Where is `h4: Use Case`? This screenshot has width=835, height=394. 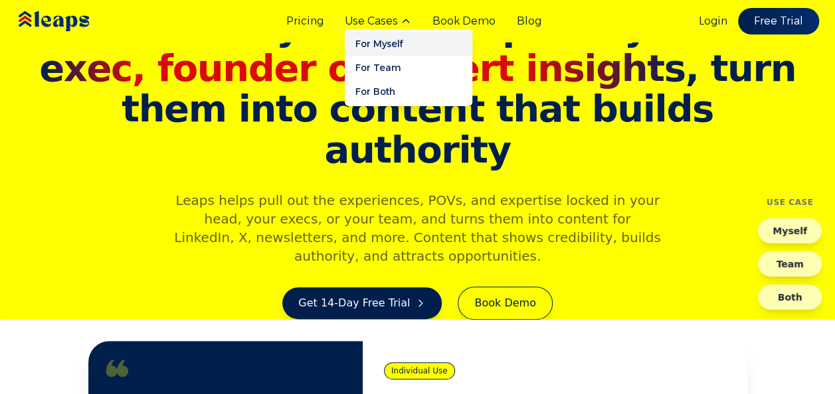 h4: Use Case is located at coordinates (790, 203).